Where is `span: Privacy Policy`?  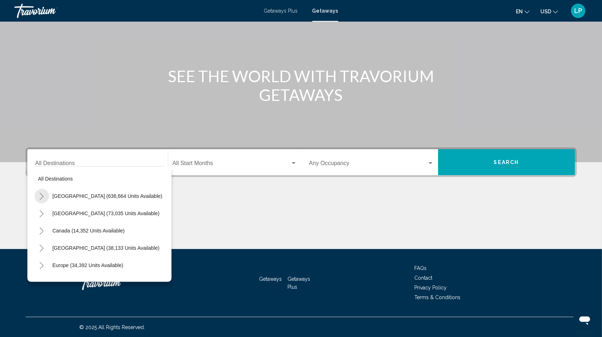 span: Privacy Policy is located at coordinates (431, 287).